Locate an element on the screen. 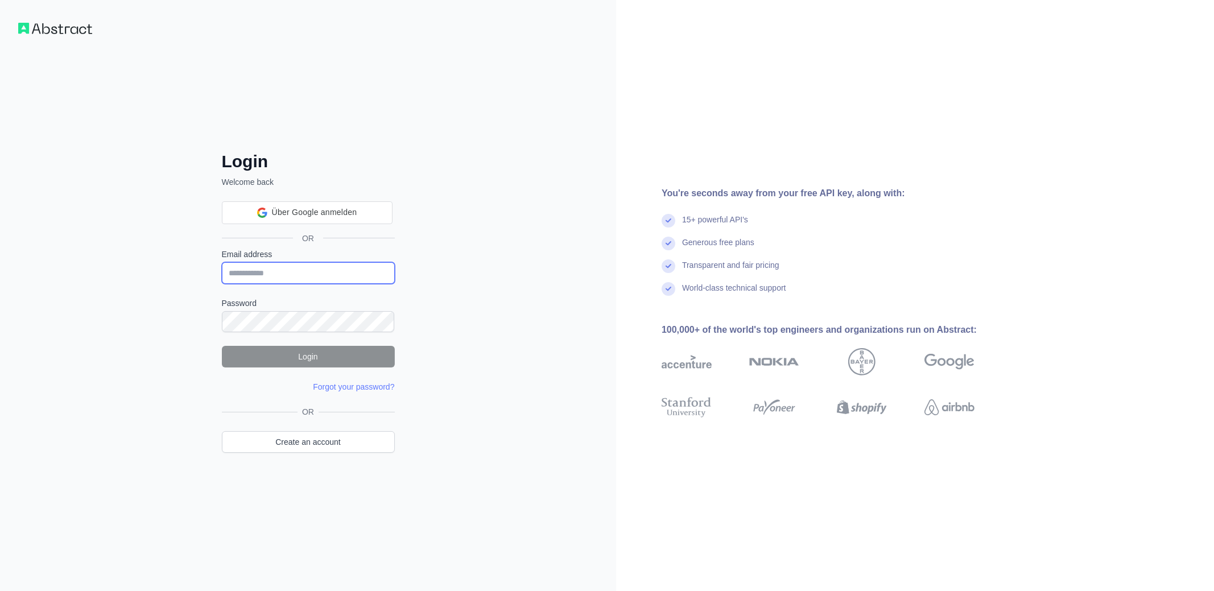 This screenshot has height=591, width=1214. img: Workflow is located at coordinates (55, 28).